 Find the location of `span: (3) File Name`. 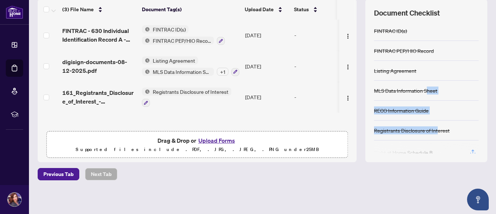

span: (3) File Name is located at coordinates (78, 9).